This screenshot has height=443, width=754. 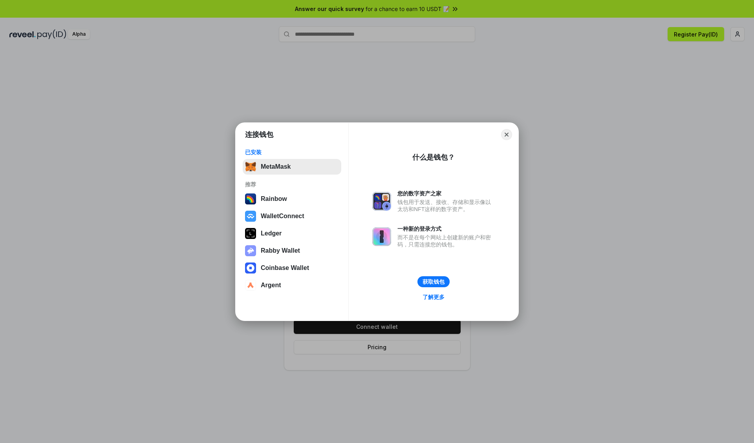 What do you see at coordinates (292, 184) in the screenshot?
I see `div: 推荐` at bounding box center [292, 184].